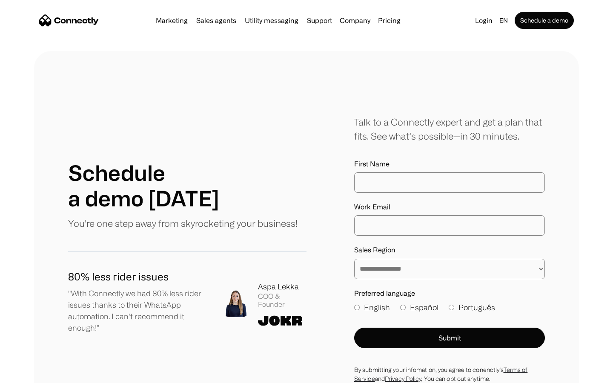 This screenshot has width=613, height=383. What do you see at coordinates (138, 311) in the screenshot?
I see `p: "With Connectly we had 80% less rider issues thanks to their WhatsApp automation. I can't recomme...` at bounding box center [138, 311].